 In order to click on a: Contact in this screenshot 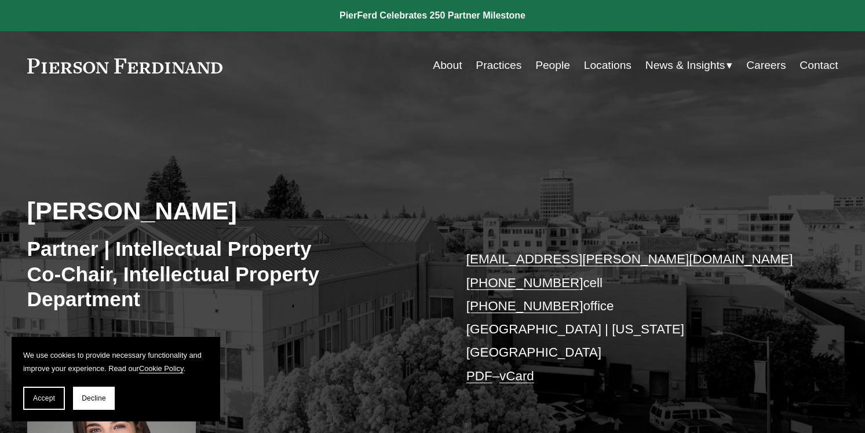, I will do `click(819, 65)`.